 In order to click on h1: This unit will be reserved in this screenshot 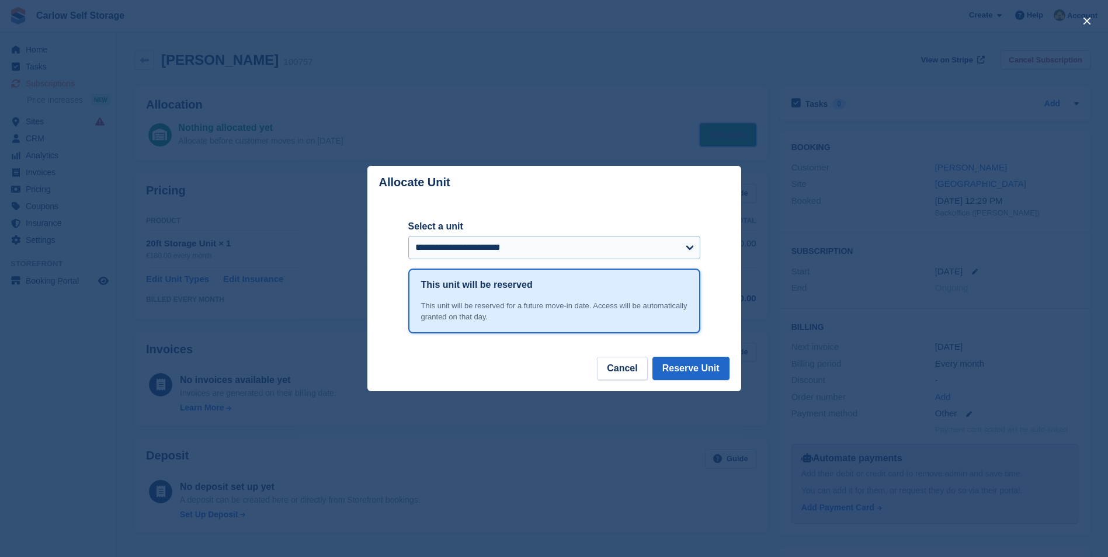, I will do `click(477, 285)`.